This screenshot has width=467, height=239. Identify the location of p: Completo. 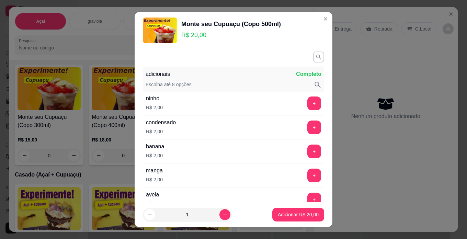
(308, 74).